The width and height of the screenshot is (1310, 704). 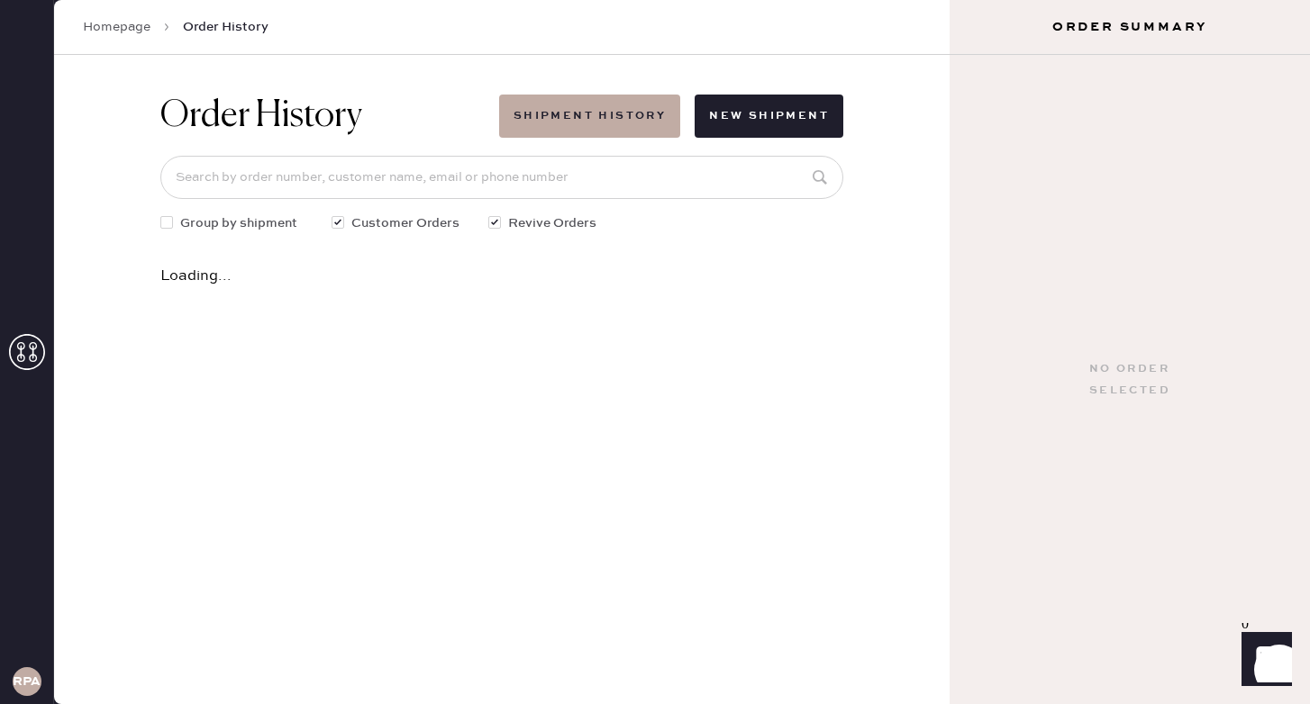 I want to click on span: Customer Orders, so click(x=405, y=223).